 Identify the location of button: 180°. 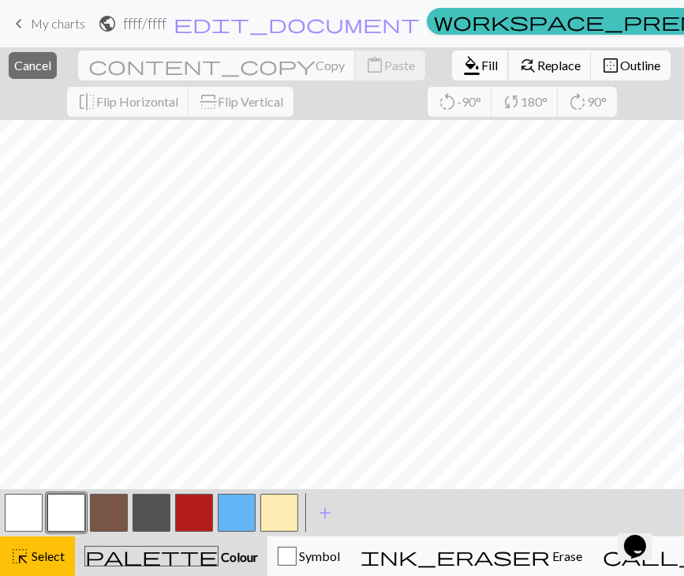
(525, 102).